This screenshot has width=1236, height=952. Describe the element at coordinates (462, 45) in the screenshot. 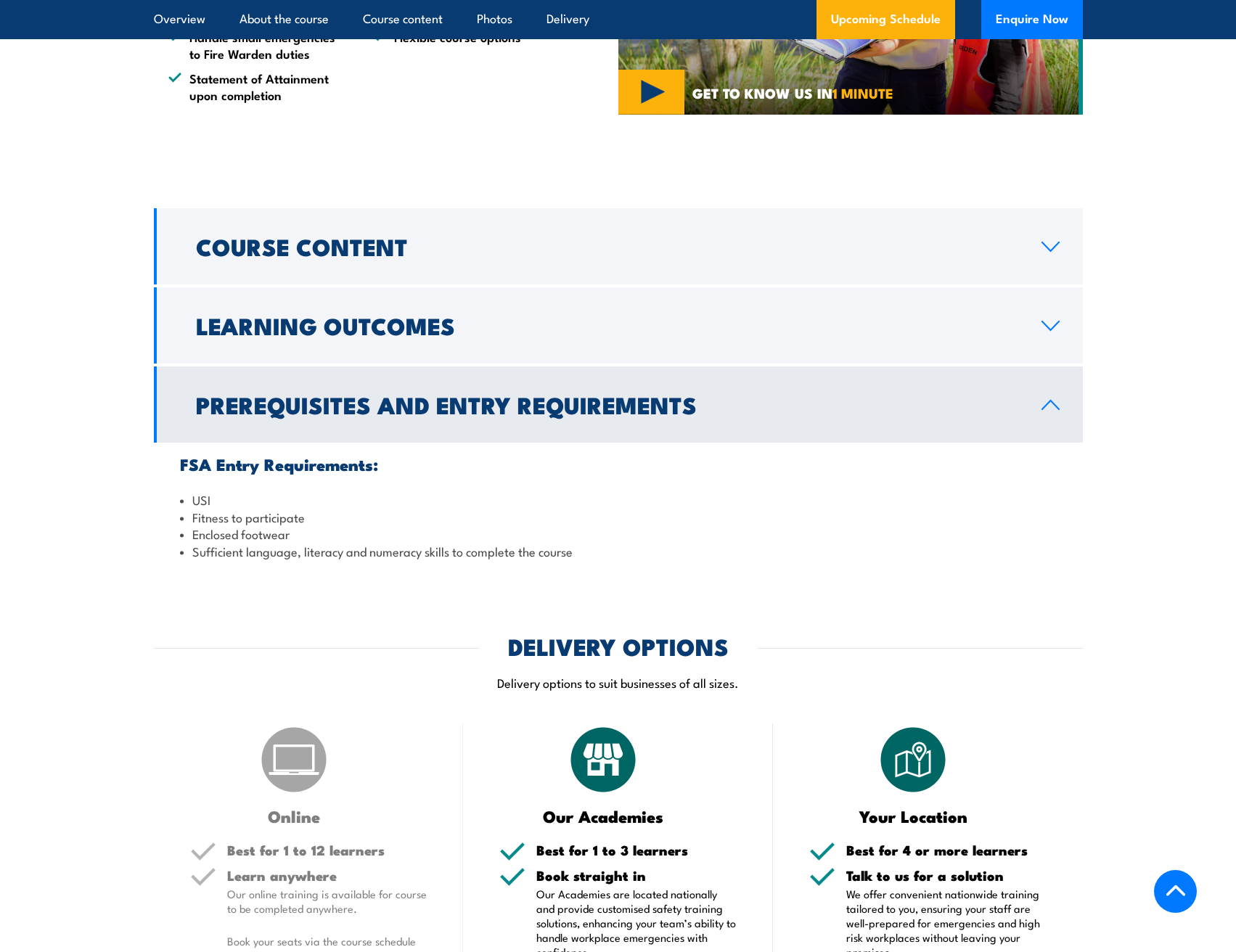

I see `li: Flexible course options` at that location.